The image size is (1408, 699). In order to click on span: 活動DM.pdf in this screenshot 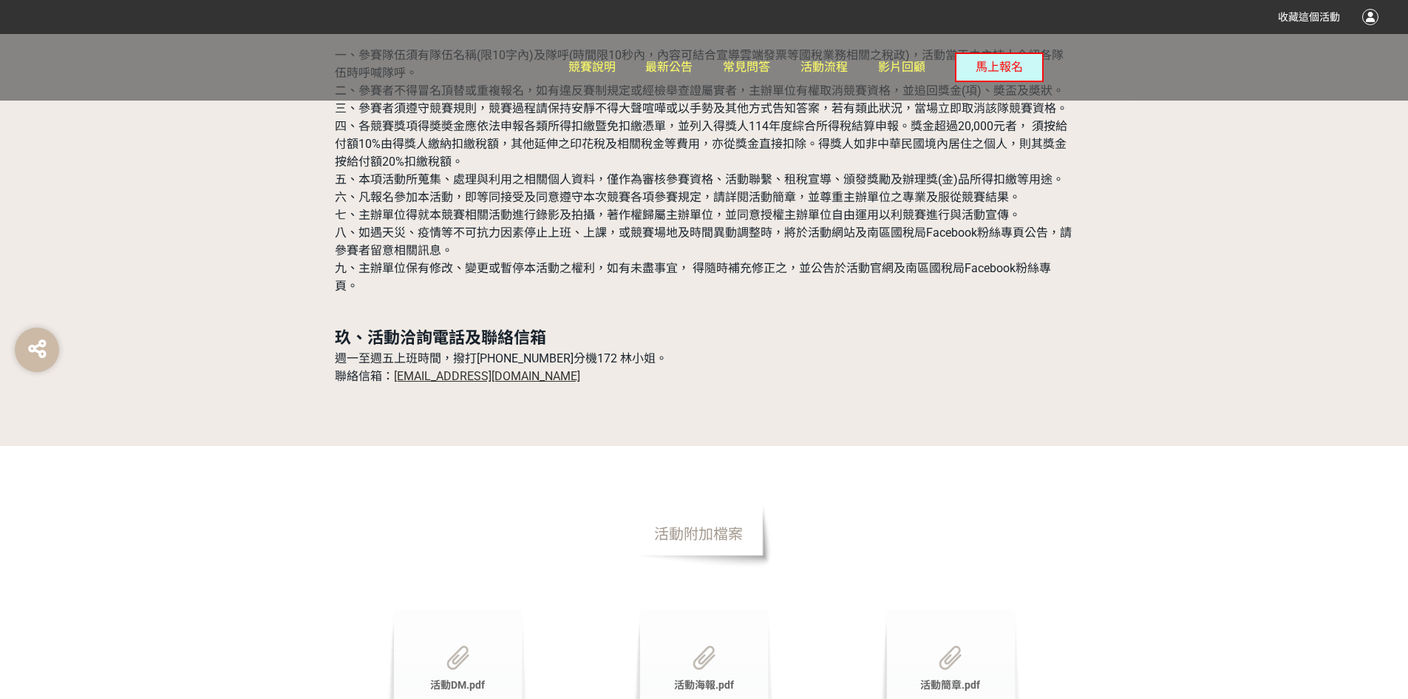, I will do `click(458, 685)`.